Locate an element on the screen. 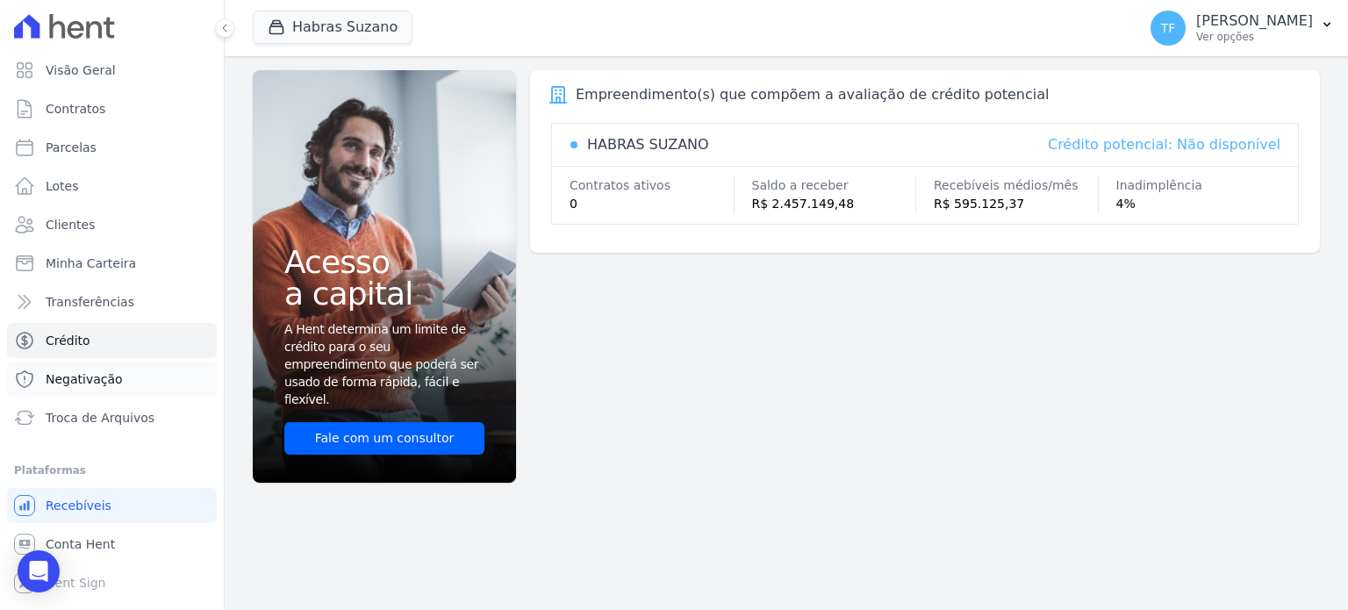 The width and height of the screenshot is (1348, 610). div: HABRAS SUZANO is located at coordinates (648, 145).